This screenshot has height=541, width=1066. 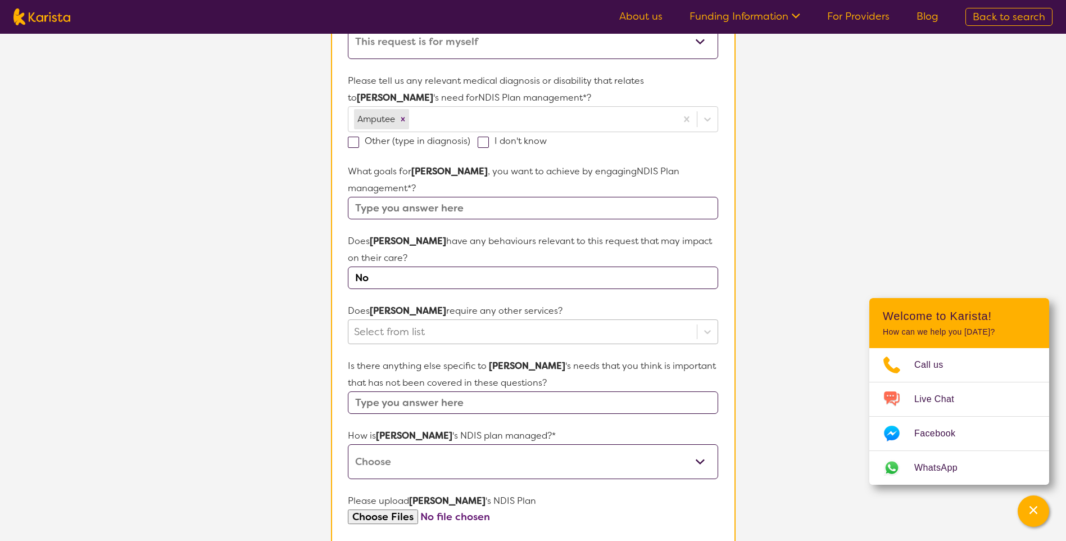 What do you see at coordinates (42, 17) in the screenshot?
I see `img: Karista logo` at bounding box center [42, 17].